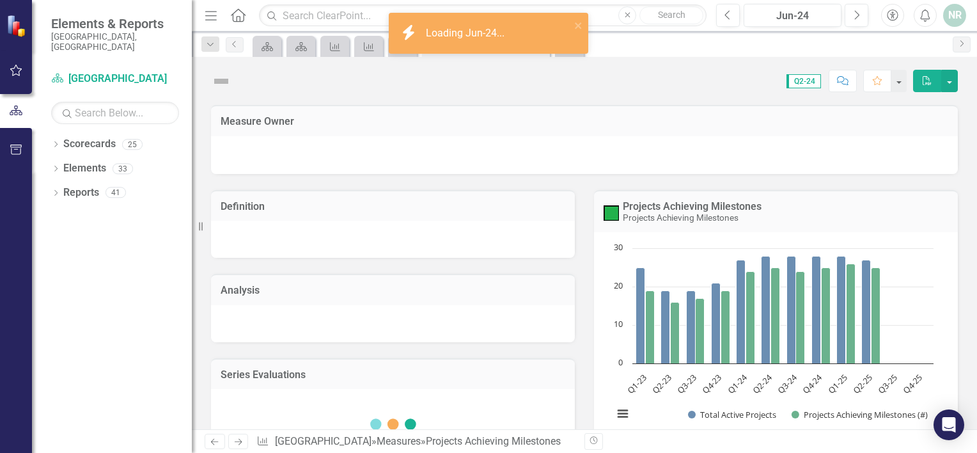  I want to click on img: ClearPoint Strategy, so click(17, 26).